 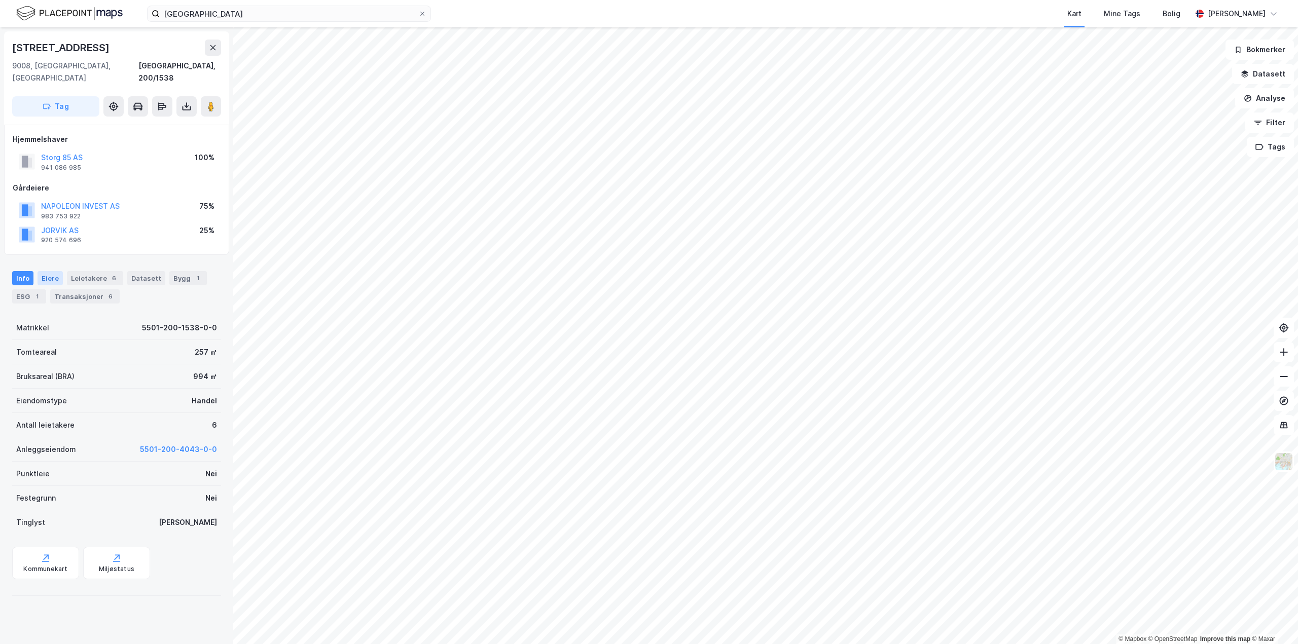 I want to click on div: Gårdeiere, so click(x=117, y=188).